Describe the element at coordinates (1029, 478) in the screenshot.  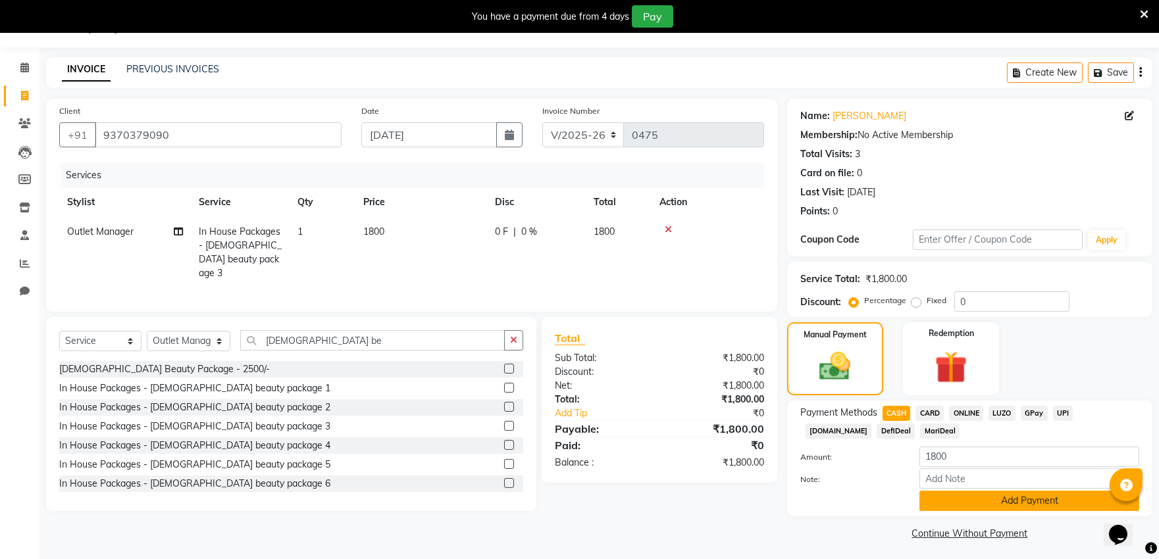
I see `input: Add Note` at that location.